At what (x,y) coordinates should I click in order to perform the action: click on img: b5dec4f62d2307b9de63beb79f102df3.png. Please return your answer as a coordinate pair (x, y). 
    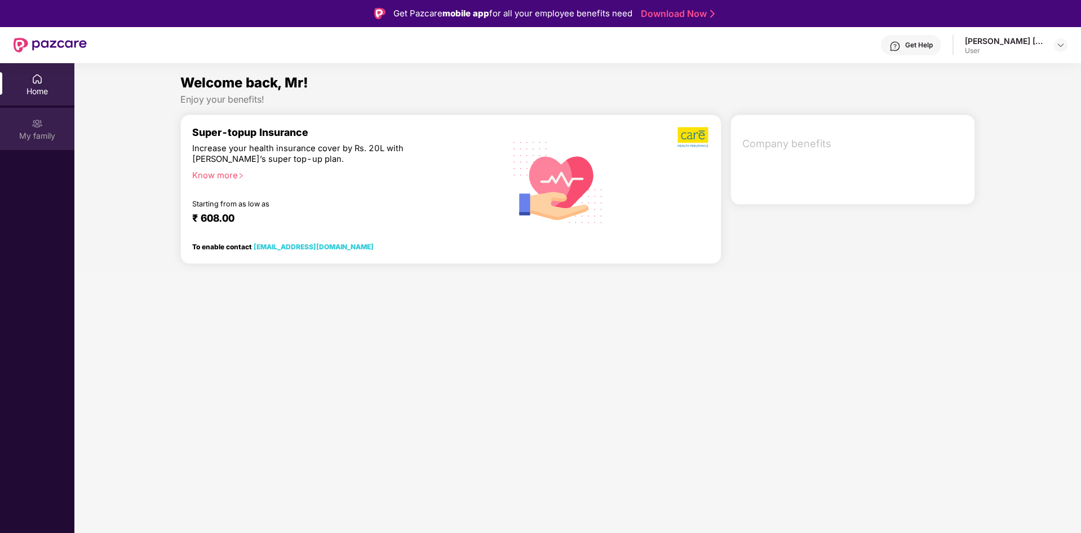
    Looking at the image, I should click on (693, 137).